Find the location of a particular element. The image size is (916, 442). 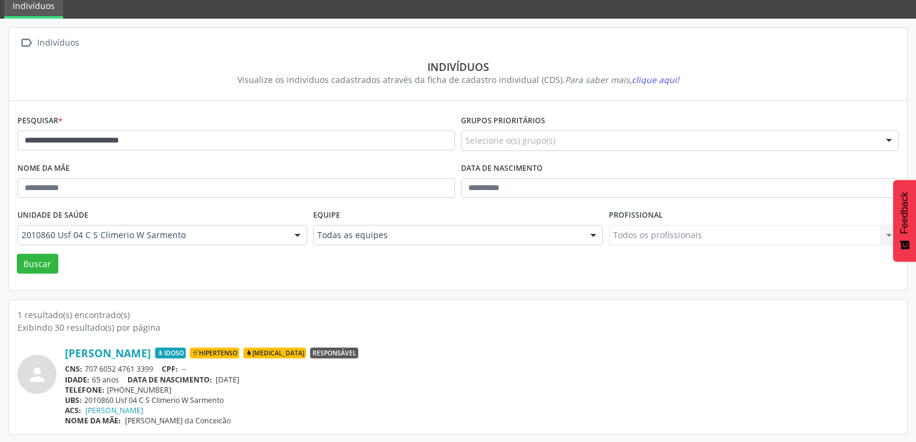

div: 65 anos is located at coordinates (481, 379).